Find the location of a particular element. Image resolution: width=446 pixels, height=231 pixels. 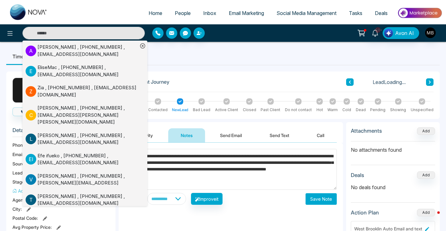

span: Avg Property Price : is located at coordinates (32, 227).